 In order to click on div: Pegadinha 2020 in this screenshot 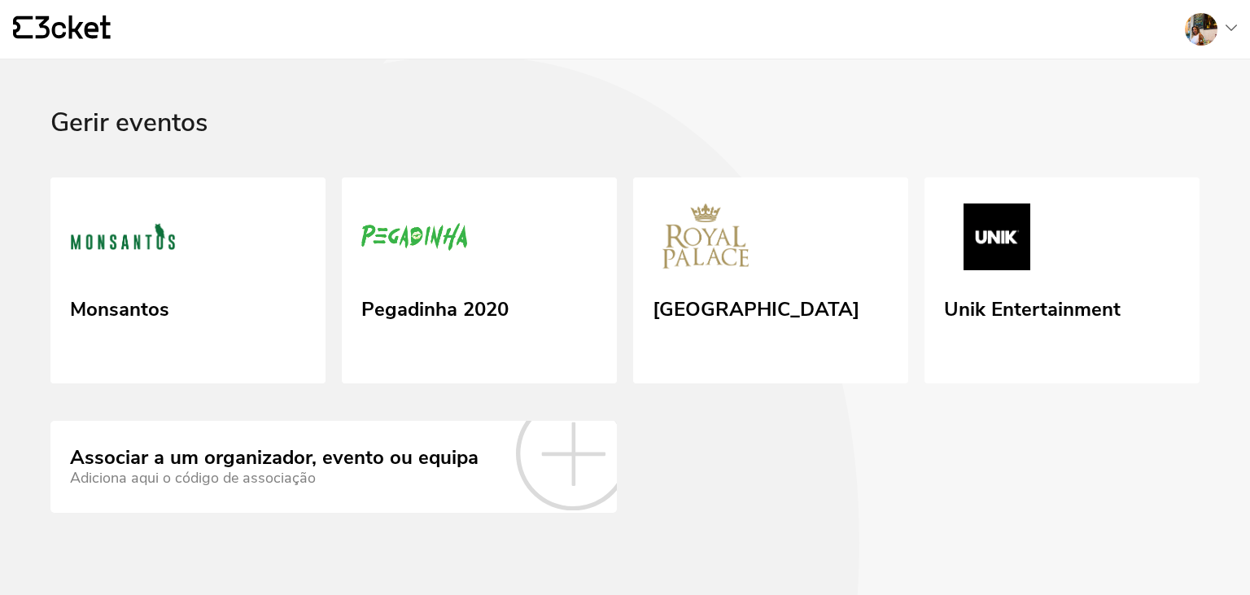, I will do `click(435, 307)`.